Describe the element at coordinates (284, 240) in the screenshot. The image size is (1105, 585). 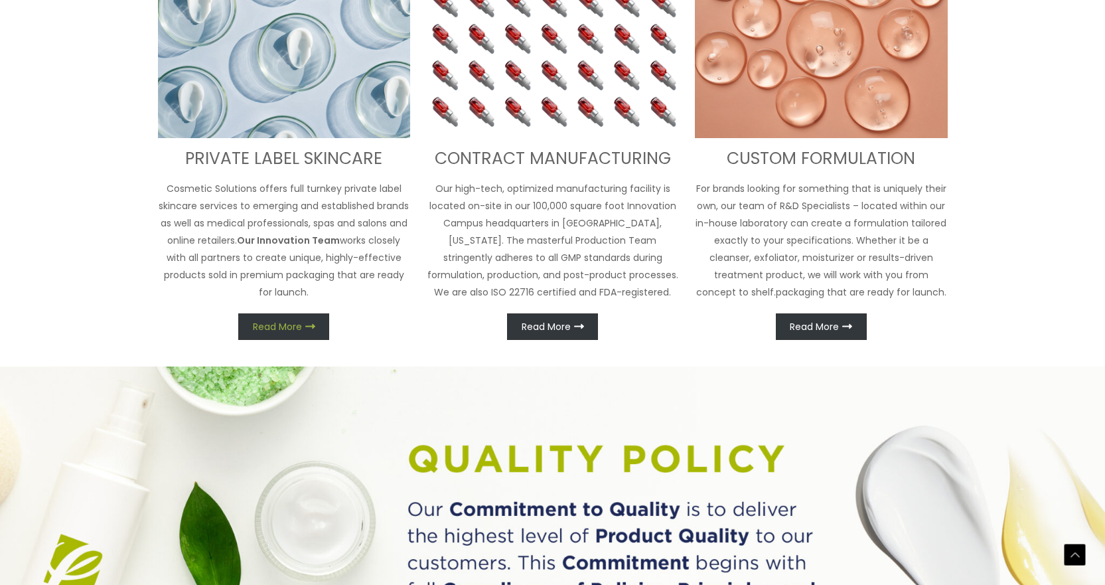
I see `p: Cosmetic Solutions offers full turnkey private label skincare services to emerging and establishe...` at that location.